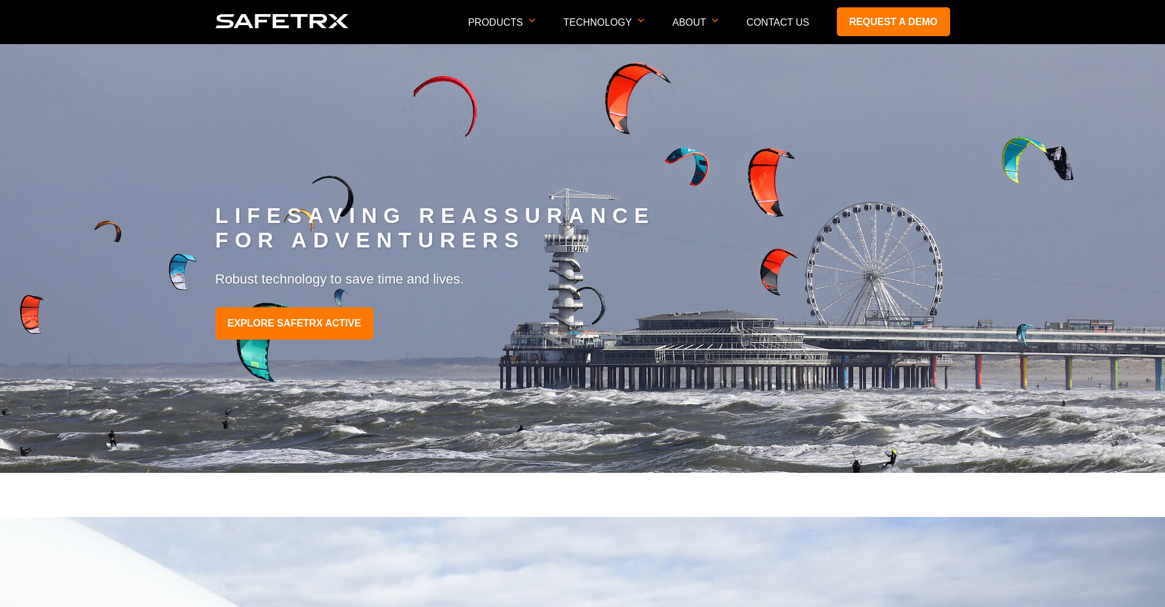 The image size is (1165, 607). Describe the element at coordinates (778, 22) in the screenshot. I see `a: Contact Us` at that location.